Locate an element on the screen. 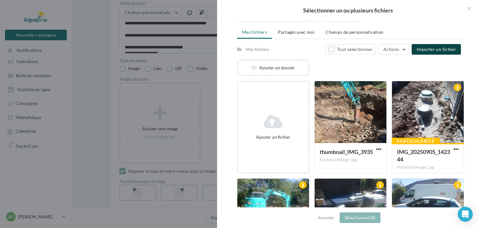  span: (0) is located at coordinates (373, 217).